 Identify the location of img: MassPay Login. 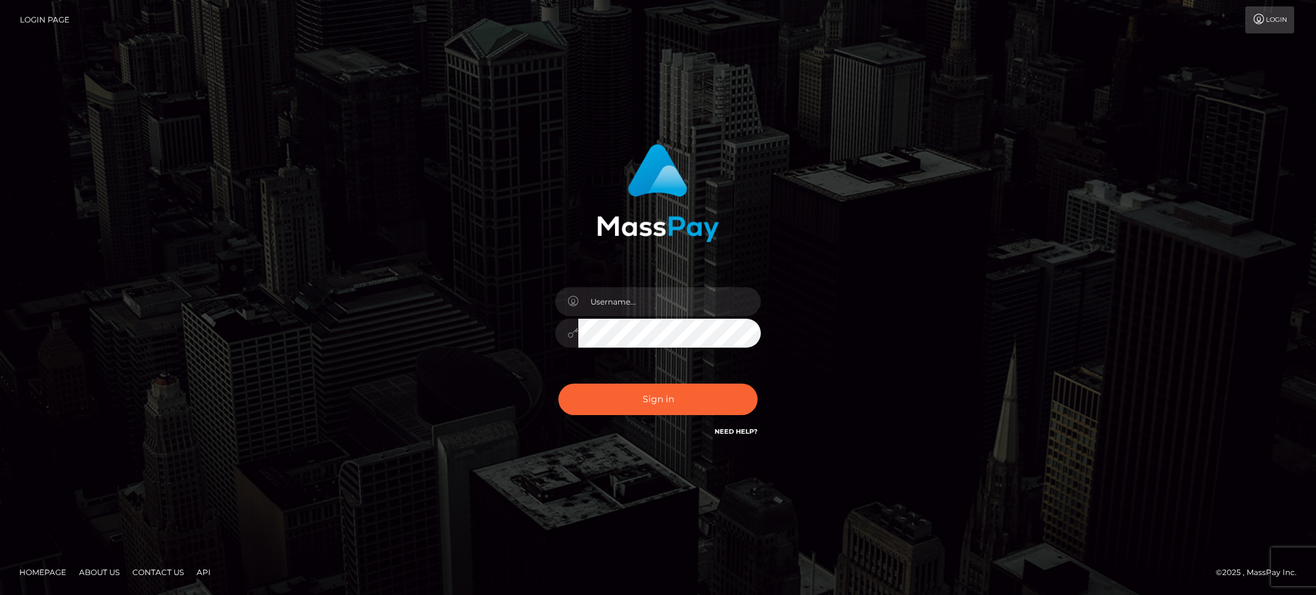
(658, 193).